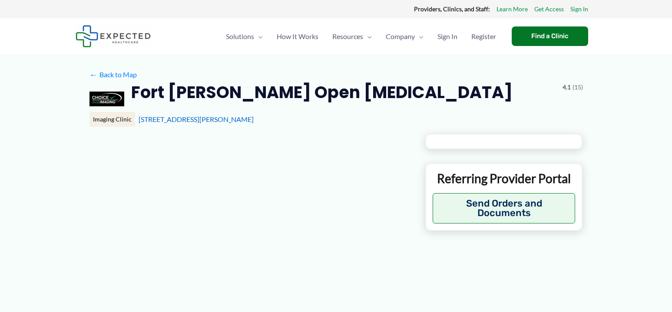 This screenshot has height=312, width=672. Describe the element at coordinates (504, 179) in the screenshot. I see `p: Referring Provider Portal` at that location.